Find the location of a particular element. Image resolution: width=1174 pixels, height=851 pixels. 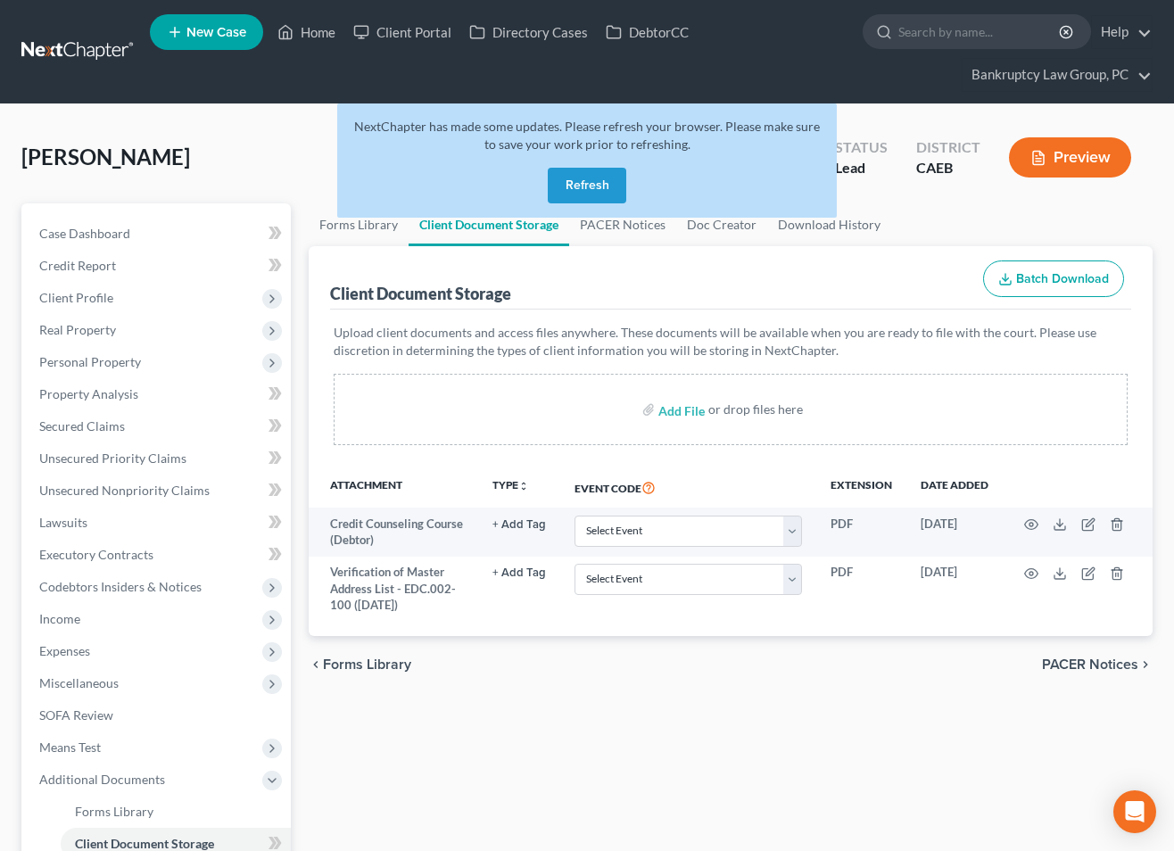

a: DebtorCC is located at coordinates (647, 32).